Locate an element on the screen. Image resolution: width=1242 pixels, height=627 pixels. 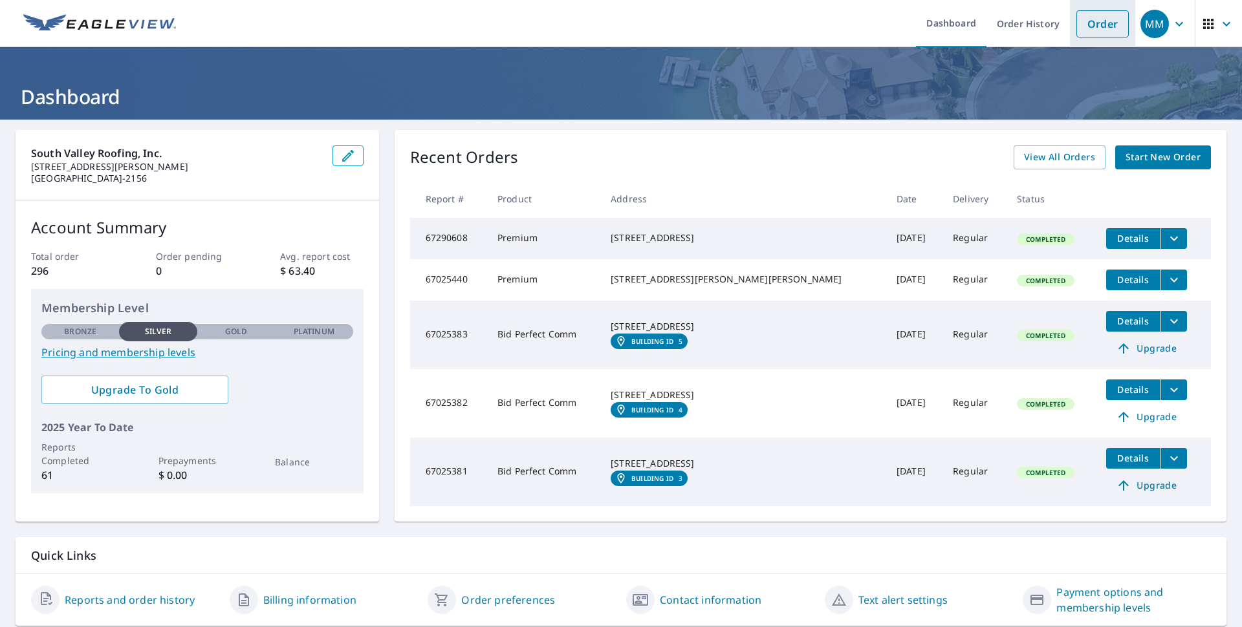
a: Reports and order history is located at coordinates (129, 600).